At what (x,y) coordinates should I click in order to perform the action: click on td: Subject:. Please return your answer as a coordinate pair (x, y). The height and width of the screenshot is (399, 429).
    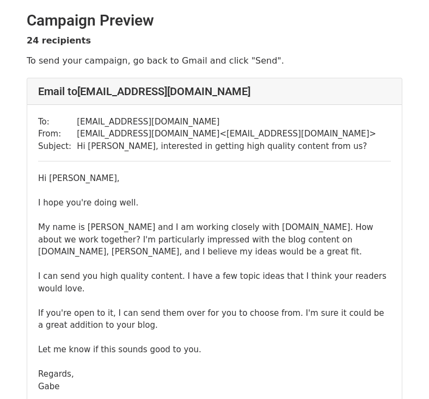
    Looking at the image, I should click on (57, 146).